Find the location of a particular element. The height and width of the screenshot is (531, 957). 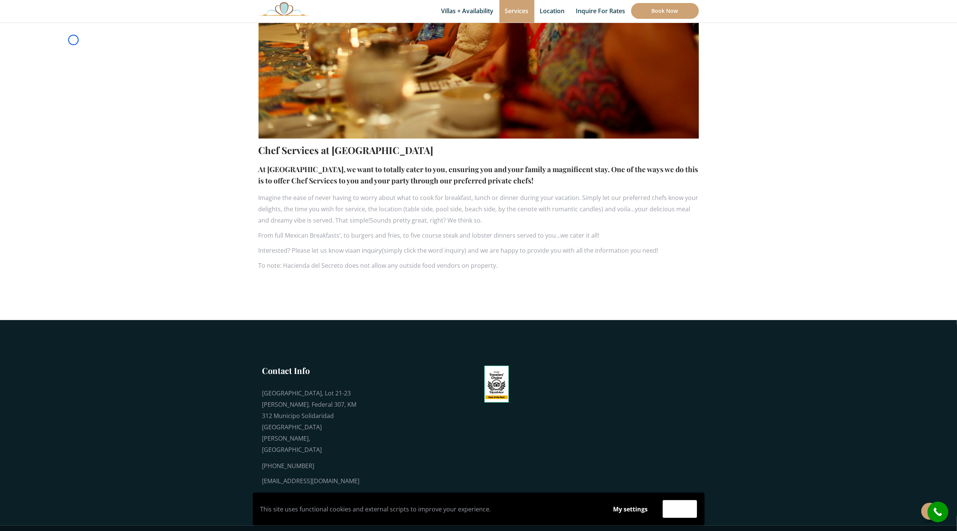

p: Imagine the ease of never having to worry about what to cook for breakfast, lunch or dinner durin... is located at coordinates (479, 209).